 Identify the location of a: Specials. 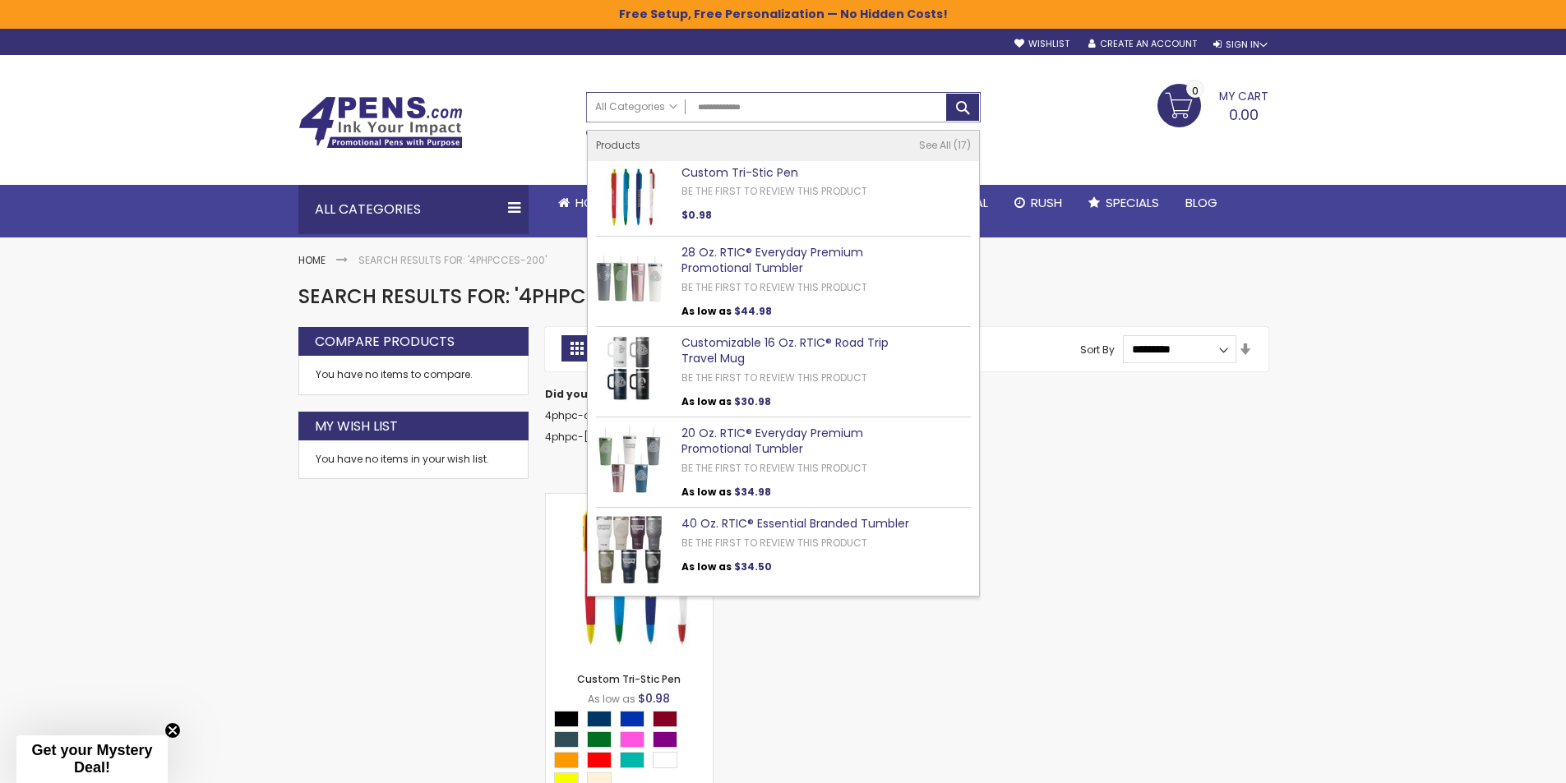
(1123, 203).